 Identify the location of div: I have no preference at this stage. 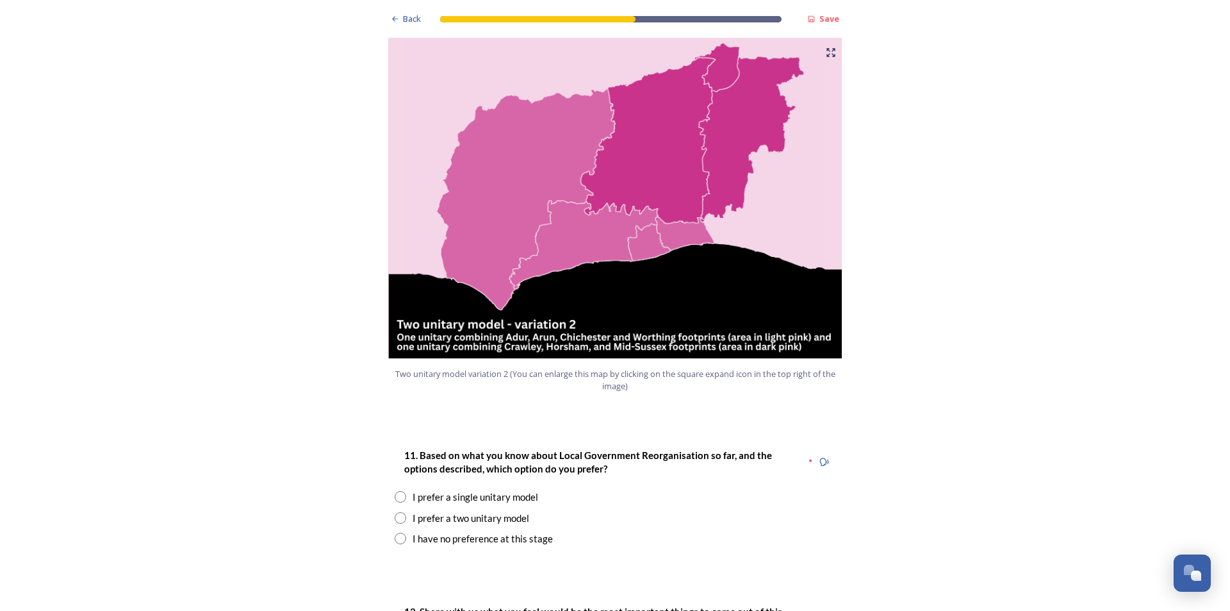
(482, 538).